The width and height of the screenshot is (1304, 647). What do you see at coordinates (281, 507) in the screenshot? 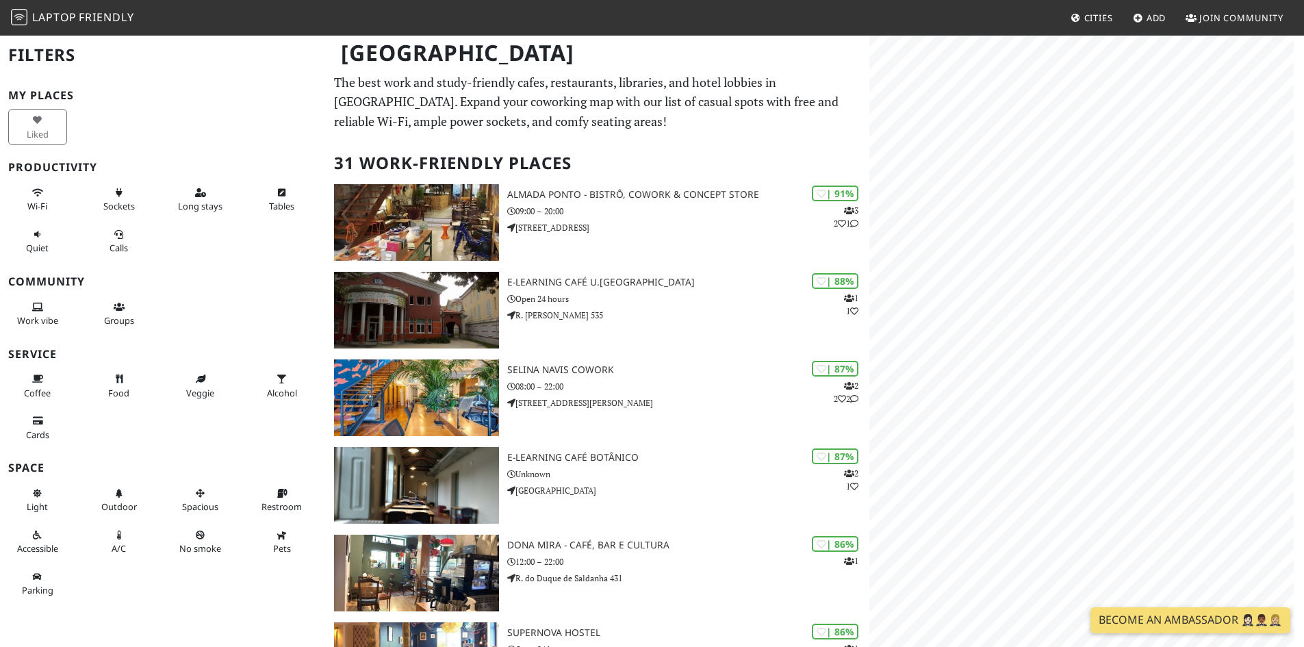
I see `span: Restroom` at bounding box center [281, 507].